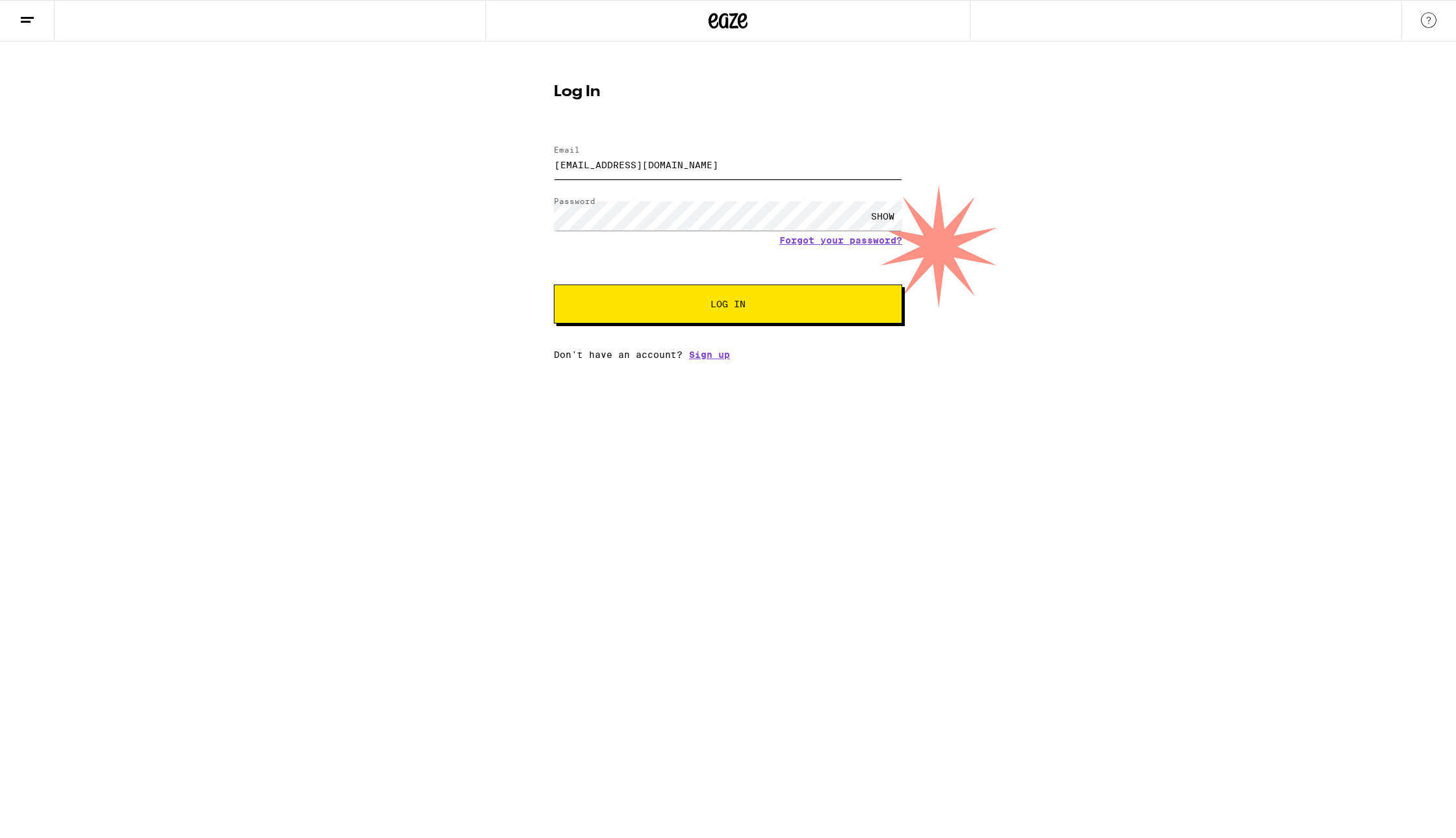 The width and height of the screenshot is (1456, 838). What do you see at coordinates (882, 215) in the screenshot?
I see `div: SHOW` at bounding box center [882, 215].